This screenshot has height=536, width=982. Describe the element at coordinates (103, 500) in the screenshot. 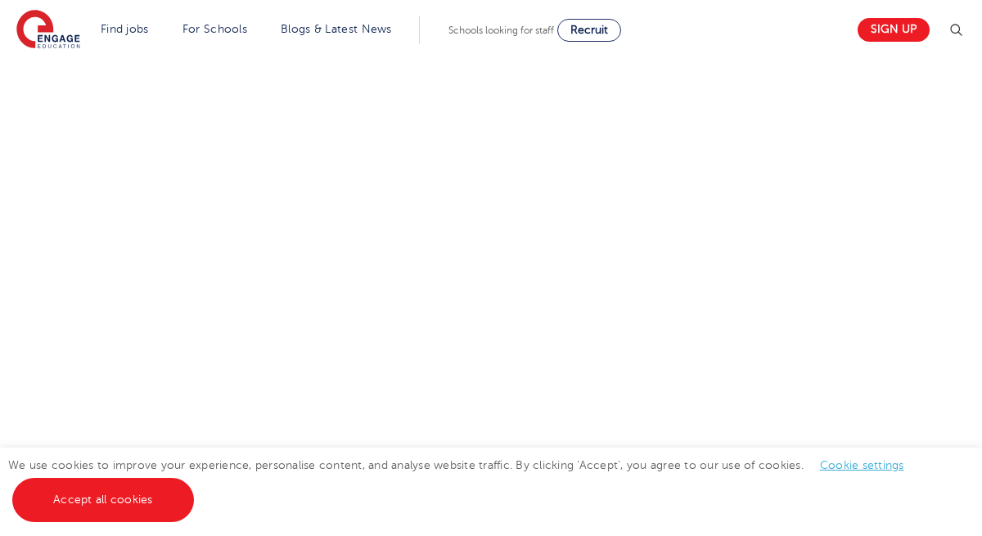

I see `a: Accept all cookies` at that location.